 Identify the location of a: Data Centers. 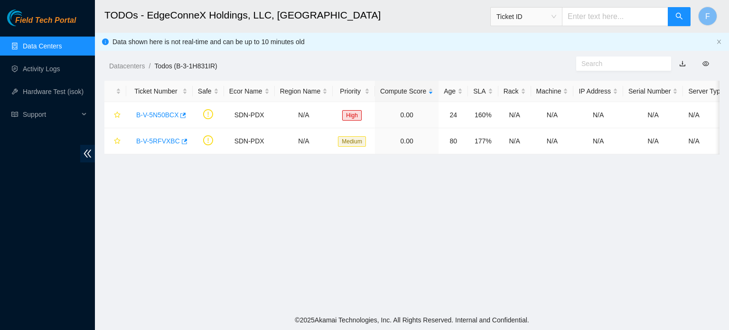
(42, 46).